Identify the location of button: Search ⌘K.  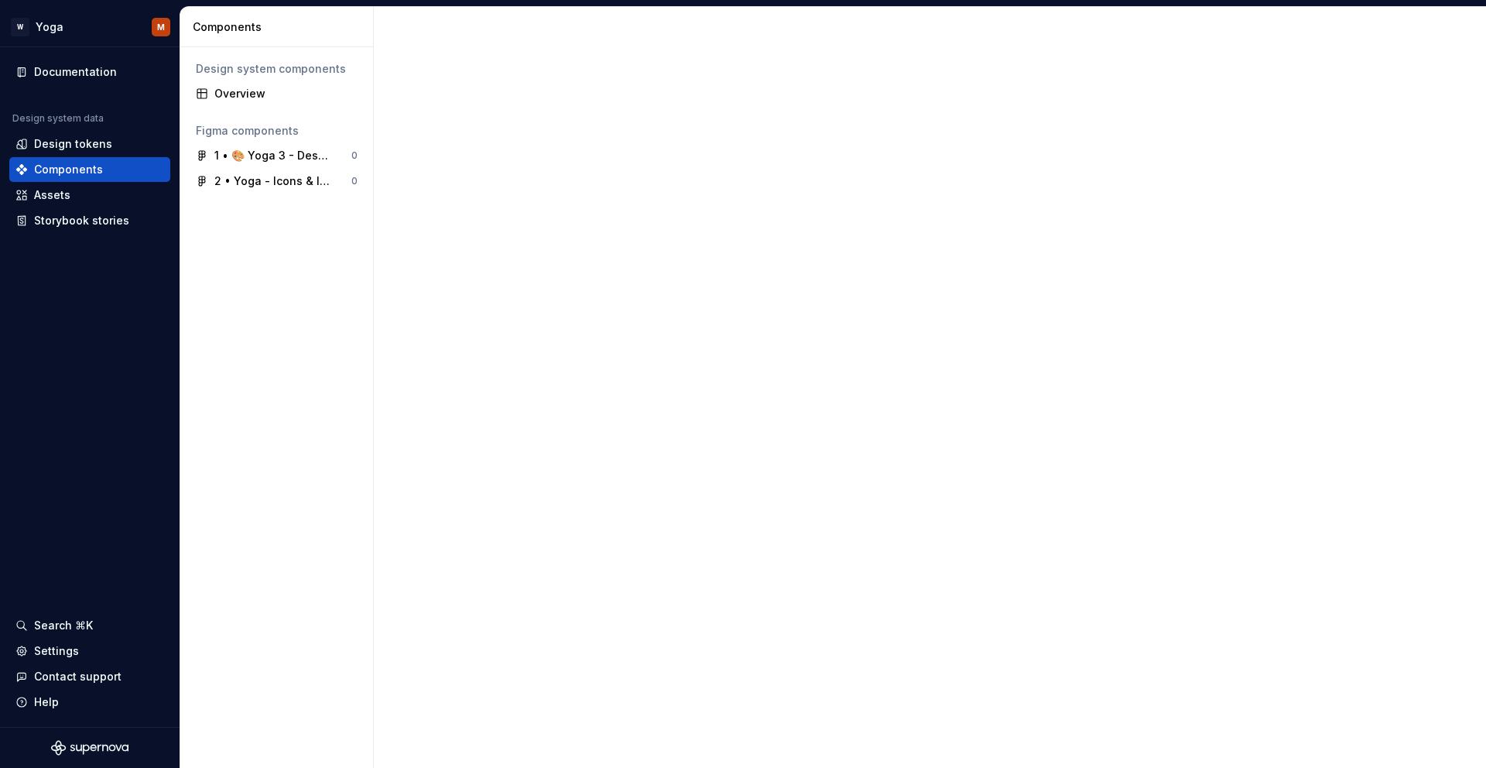
(90, 625).